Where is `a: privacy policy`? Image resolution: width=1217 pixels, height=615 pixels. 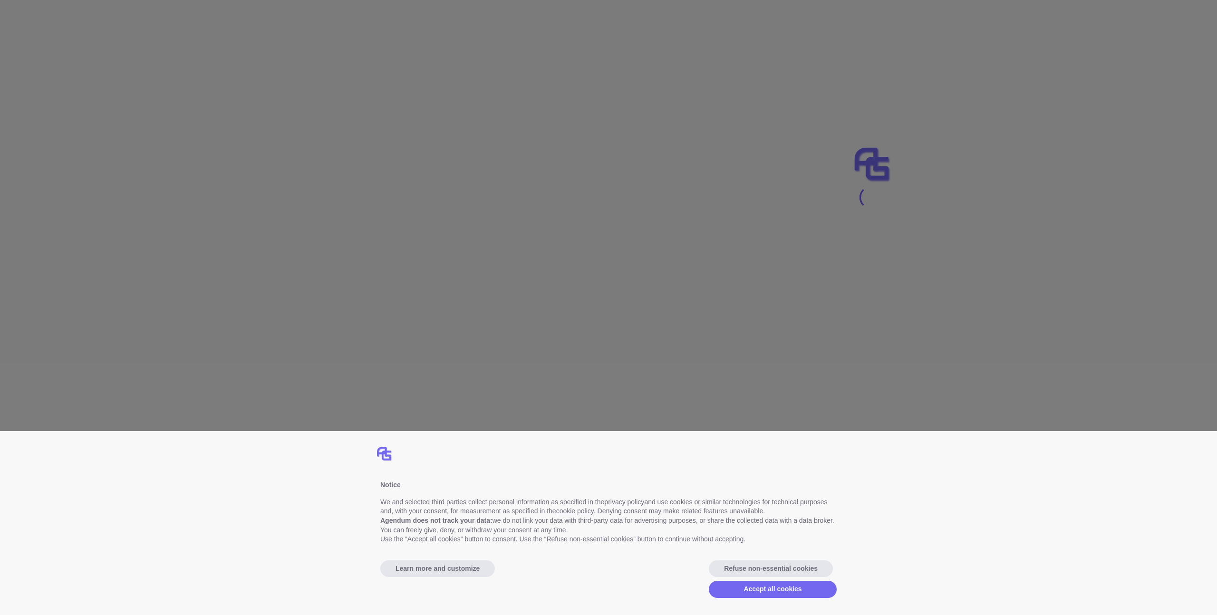 a: privacy policy is located at coordinates (624, 502).